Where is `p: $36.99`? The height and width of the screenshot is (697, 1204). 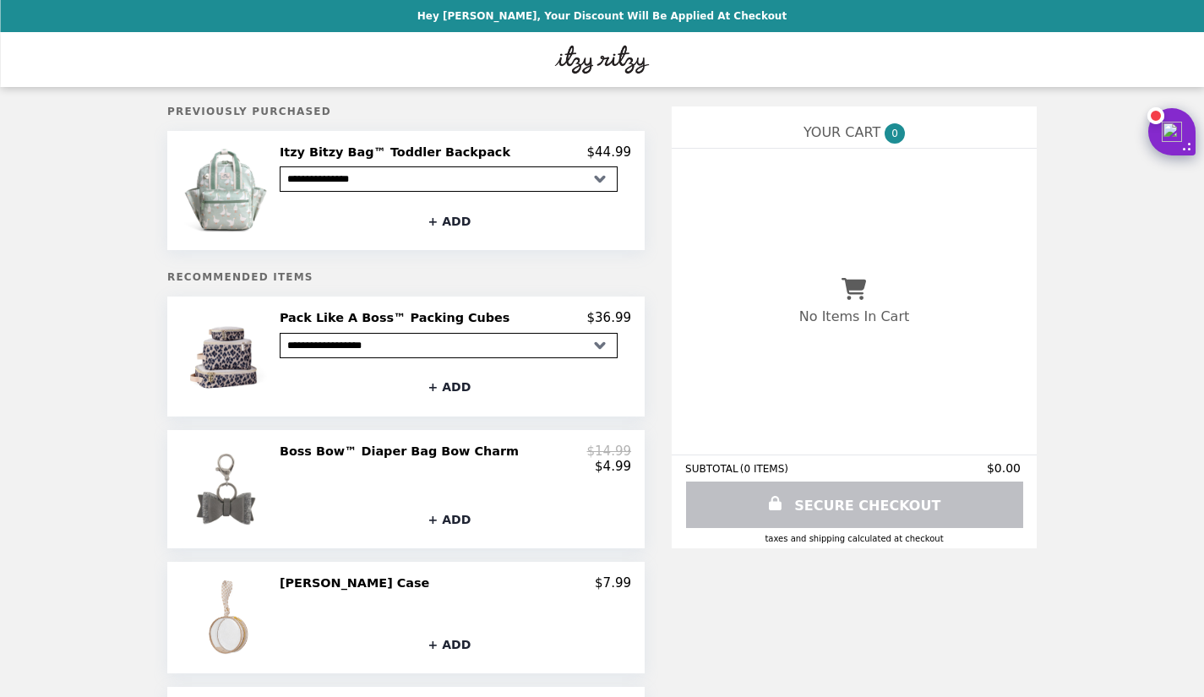
p: $36.99 is located at coordinates (609, 318).